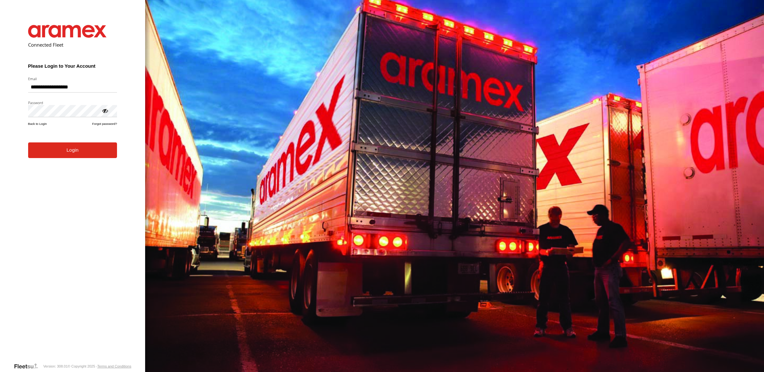  I want to click on div: © Copyright 2025 -, so click(99, 367).